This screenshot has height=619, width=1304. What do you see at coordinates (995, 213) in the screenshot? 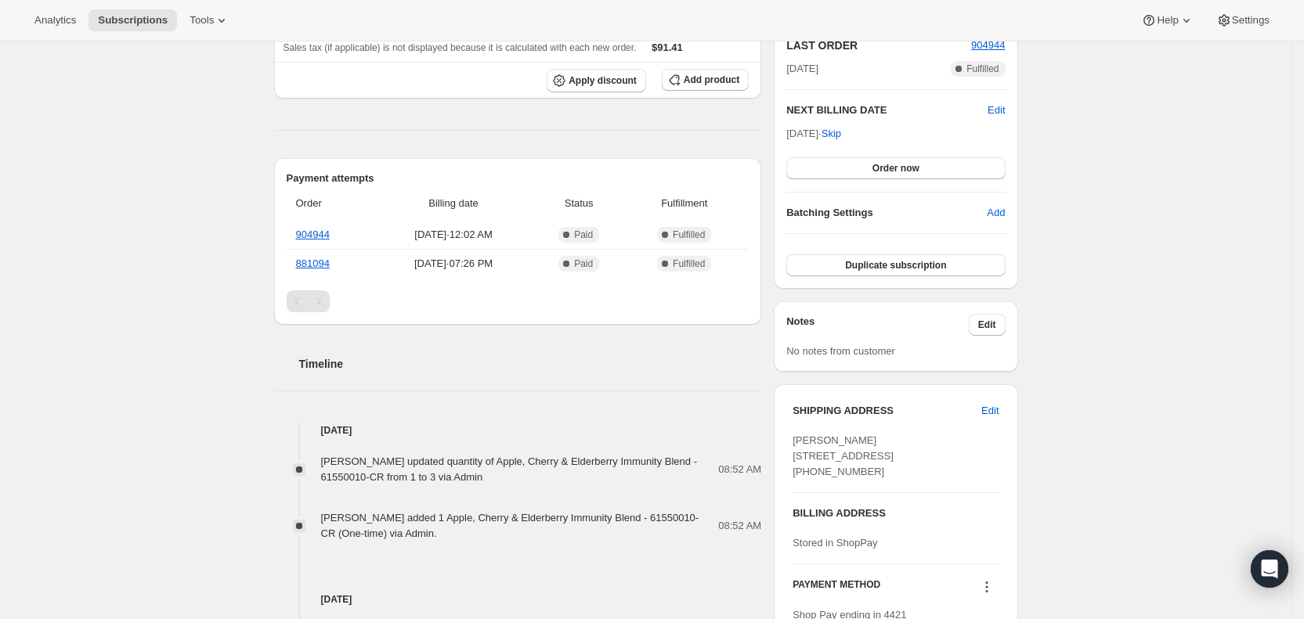
I see `span: Add` at bounding box center [995, 213].